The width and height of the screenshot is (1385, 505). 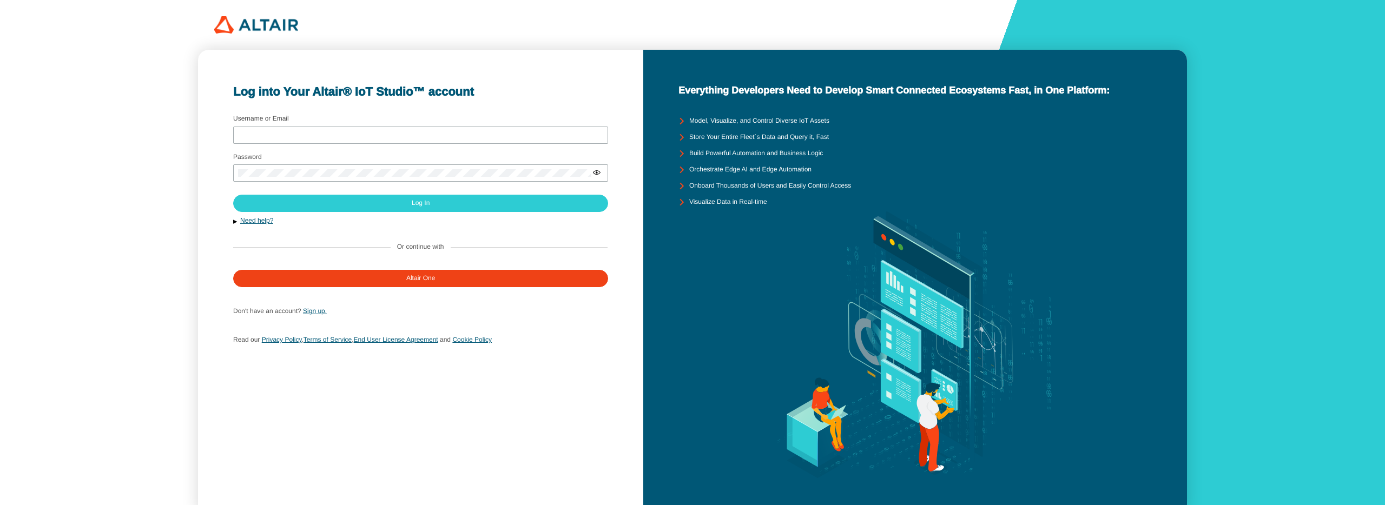 What do you see at coordinates (327, 340) in the screenshot?
I see `a: Terms of Service` at bounding box center [327, 340].